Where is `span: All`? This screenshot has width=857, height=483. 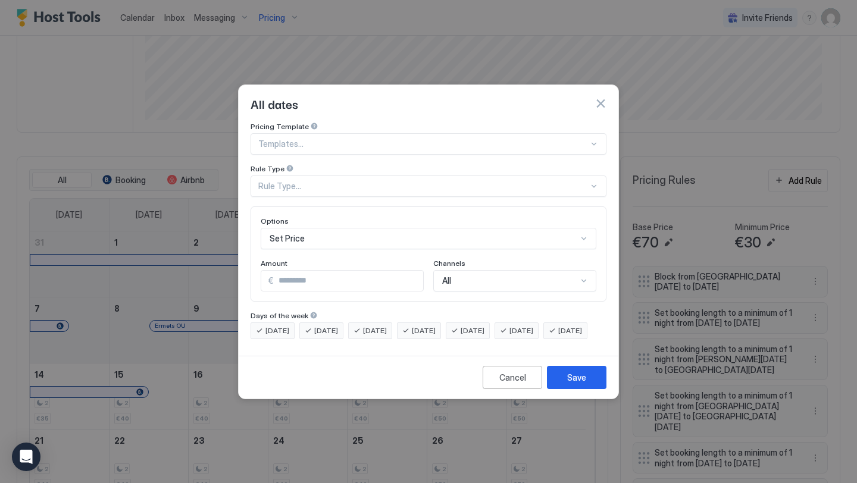
span: All is located at coordinates (446, 281).